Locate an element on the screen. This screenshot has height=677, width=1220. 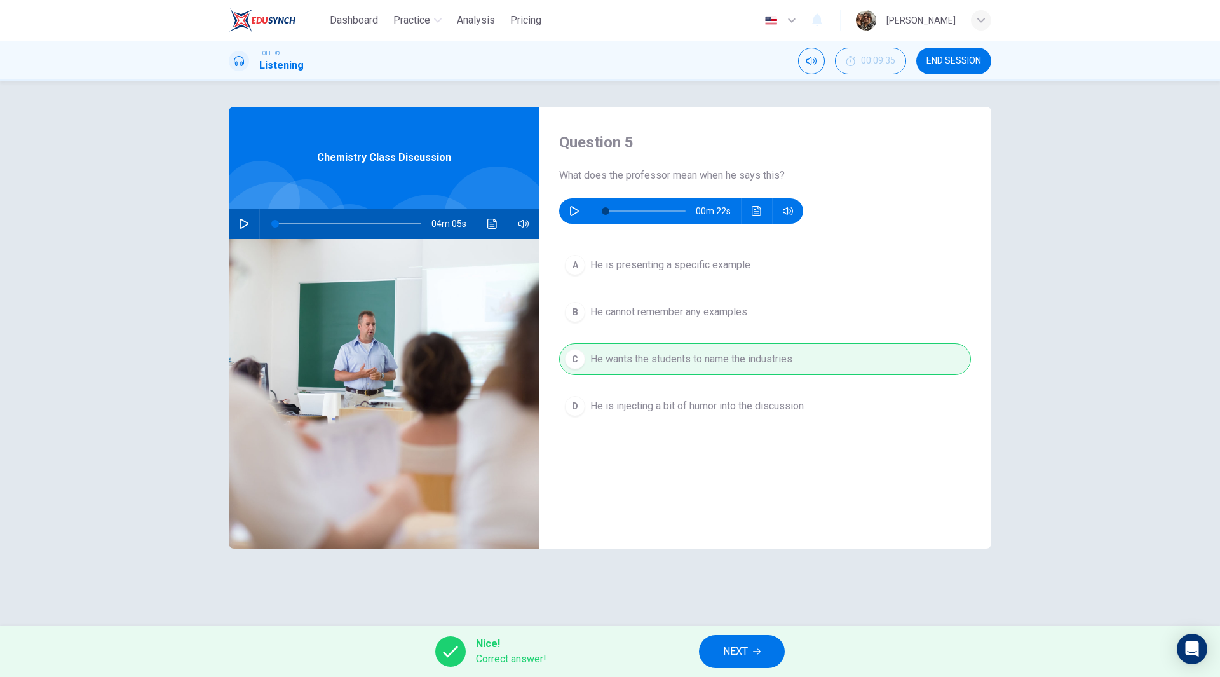
button: NEXT is located at coordinates (742, 652).